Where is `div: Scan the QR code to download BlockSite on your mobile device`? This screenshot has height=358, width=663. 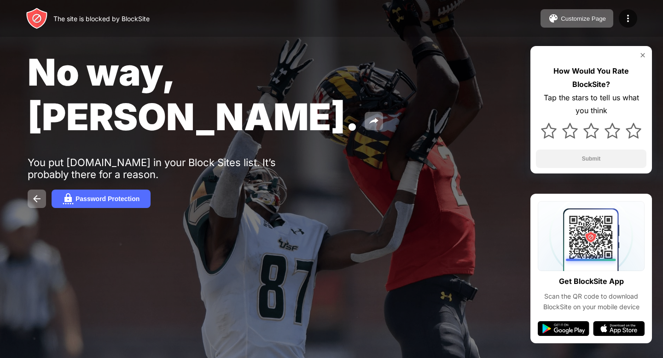
div: Scan the QR code to download BlockSite on your mobile device is located at coordinates (591, 301).